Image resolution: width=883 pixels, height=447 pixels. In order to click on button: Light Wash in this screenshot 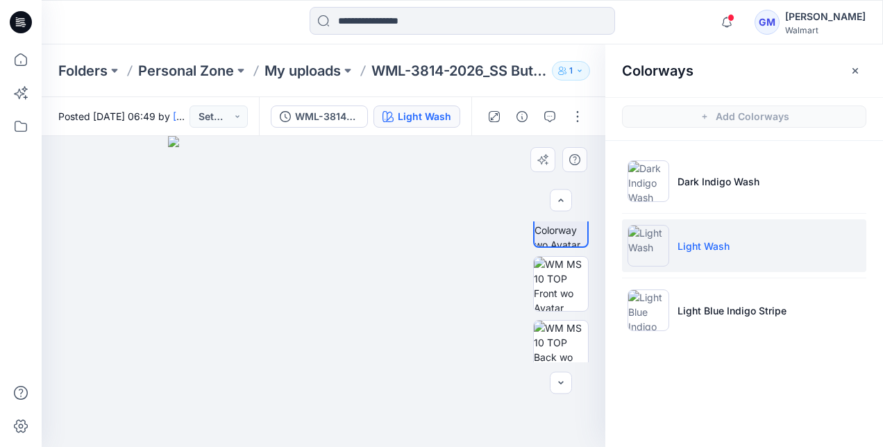, I will do `click(417, 117)`.